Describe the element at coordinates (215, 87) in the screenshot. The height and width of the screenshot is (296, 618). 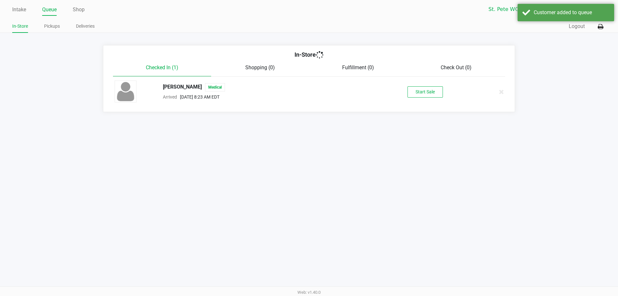
I see `span: Medical` at that location.